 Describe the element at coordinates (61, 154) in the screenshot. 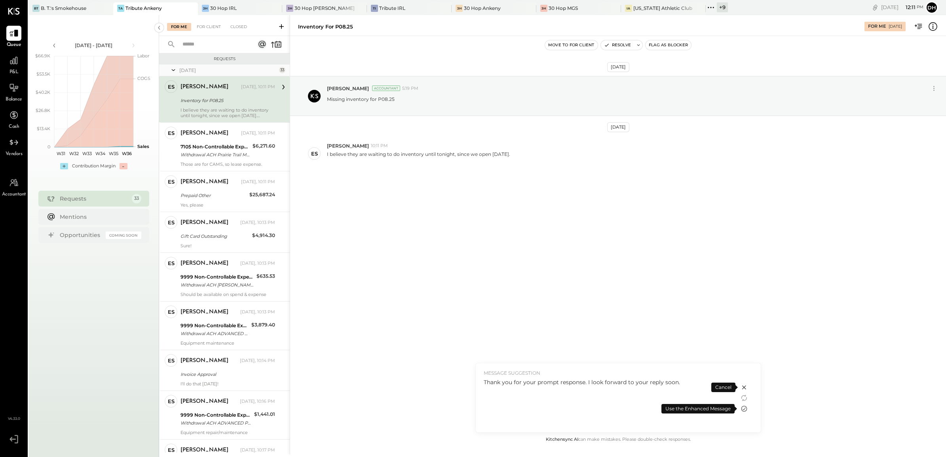

I see `text: W31` at that location.